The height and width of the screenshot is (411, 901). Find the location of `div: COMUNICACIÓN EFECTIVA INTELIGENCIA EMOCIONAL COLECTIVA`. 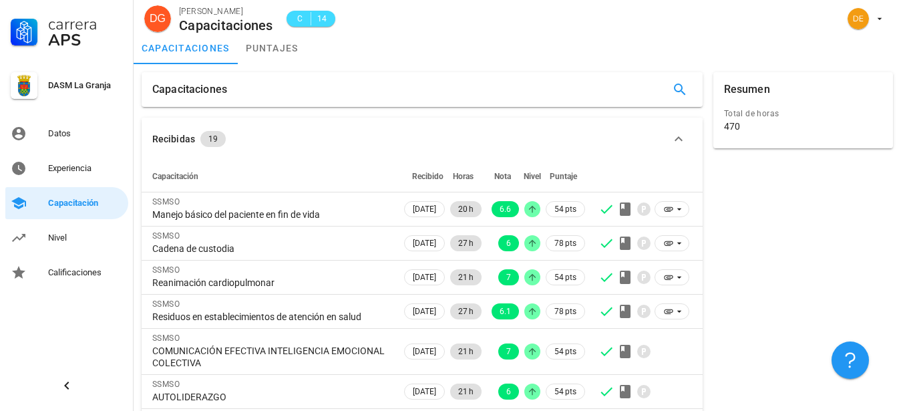

div: COMUNICACIÓN EFECTIVA INTELIGENCIA EMOCIONAL COLECTIVA is located at coordinates (271, 357).